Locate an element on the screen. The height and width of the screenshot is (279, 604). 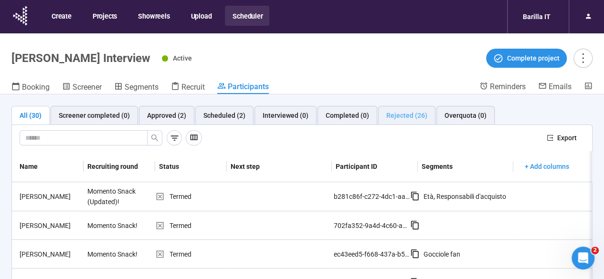
button: Projects is located at coordinates (104, 16).